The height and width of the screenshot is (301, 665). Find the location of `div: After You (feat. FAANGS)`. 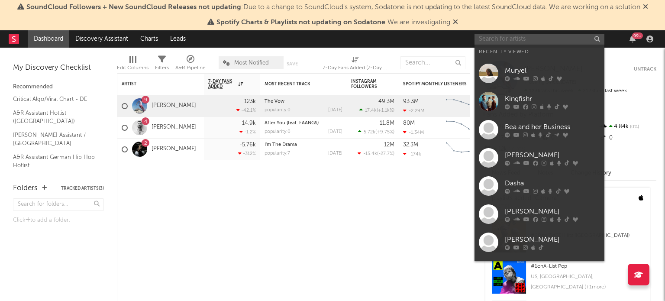

div: After You (feat. FAANGS) is located at coordinates (304, 123).